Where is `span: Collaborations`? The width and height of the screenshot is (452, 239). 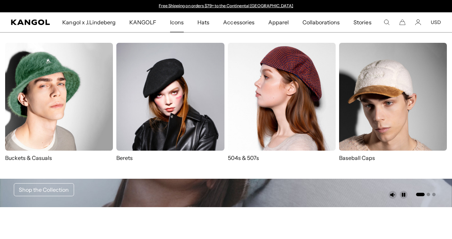 span: Collaborations is located at coordinates (321, 22).